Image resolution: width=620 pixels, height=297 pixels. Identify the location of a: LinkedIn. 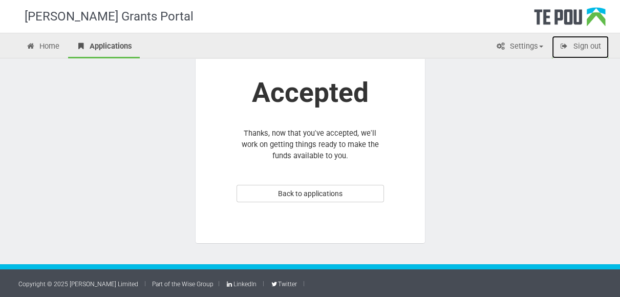
(241, 284).